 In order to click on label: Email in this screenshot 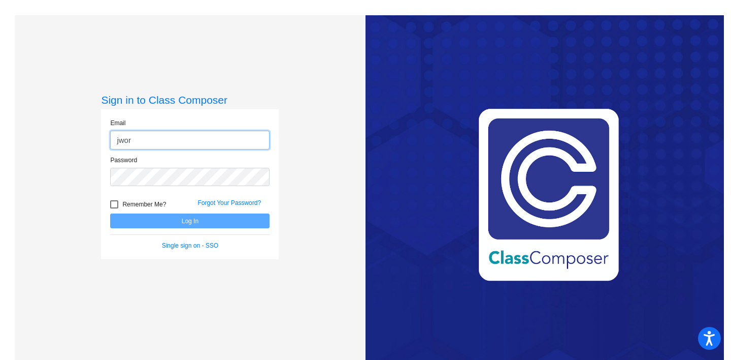, I will do `click(118, 123)`.